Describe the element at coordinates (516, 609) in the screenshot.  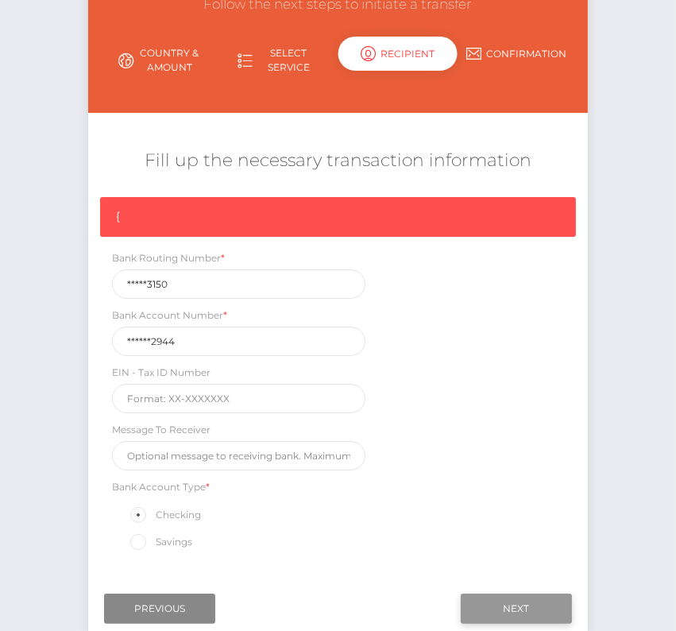
I see `input: Next` at that location.